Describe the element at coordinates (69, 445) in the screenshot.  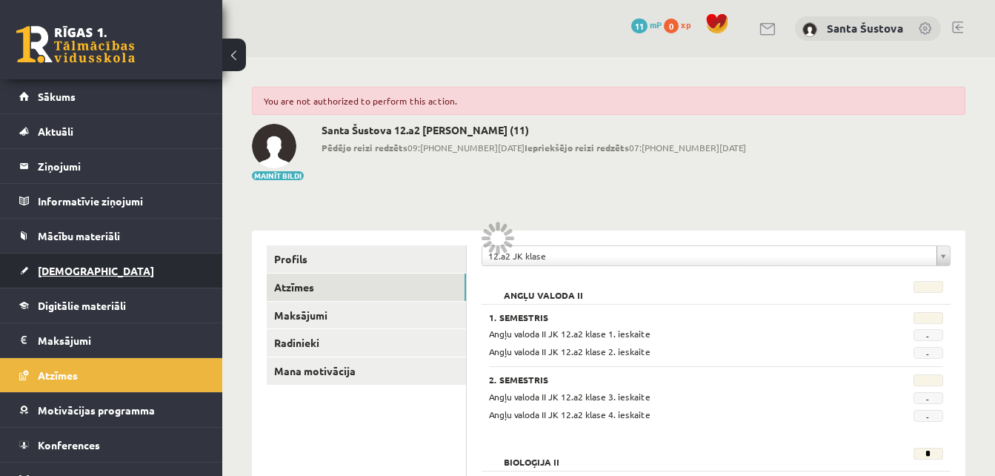
I see `span: Konferences` at that location.